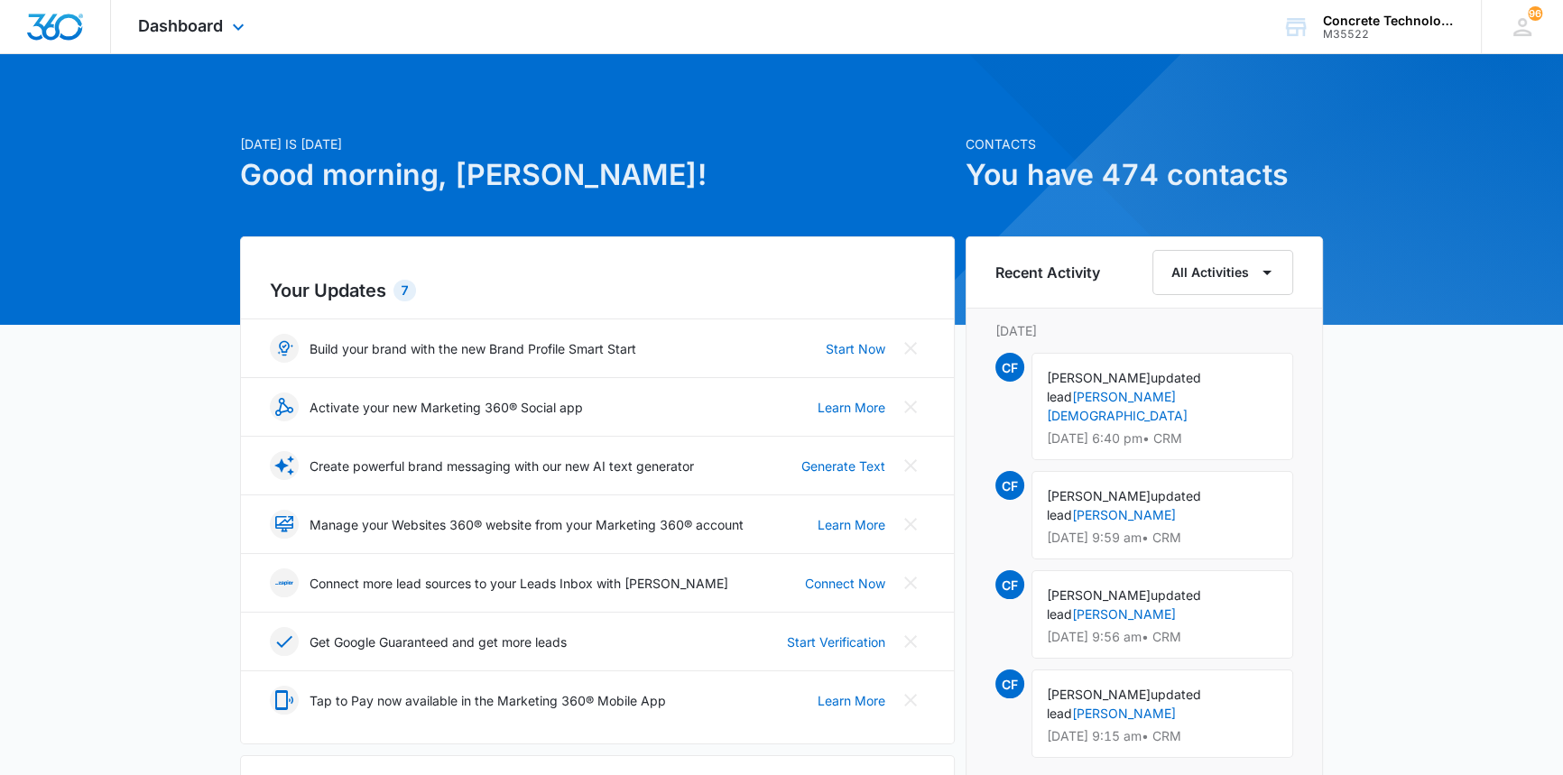 The image size is (1563, 775). Describe the element at coordinates (1389, 34) in the screenshot. I see `div: account id` at that location.